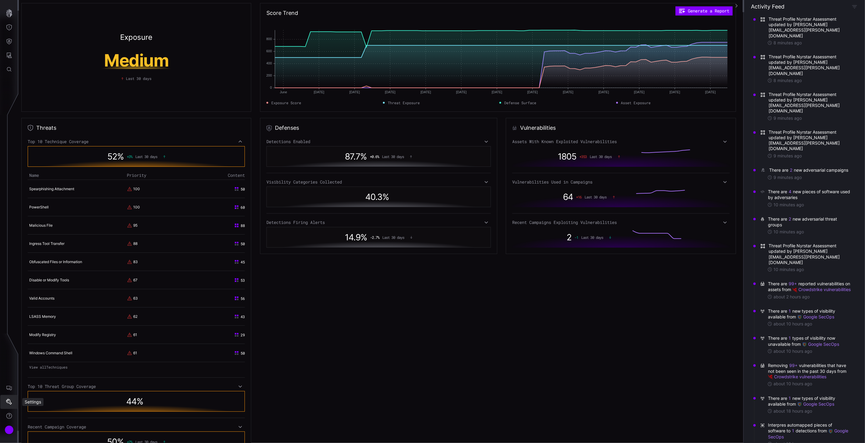  I want to click on div: There are new adversarial campaigns, so click(809, 170).